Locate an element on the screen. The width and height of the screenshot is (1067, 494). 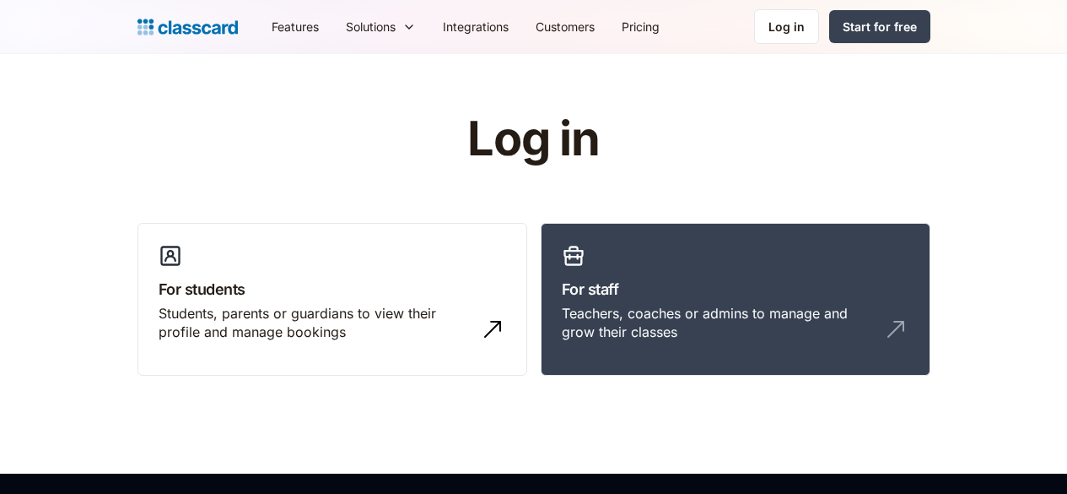
a: Integrations is located at coordinates (476, 26).